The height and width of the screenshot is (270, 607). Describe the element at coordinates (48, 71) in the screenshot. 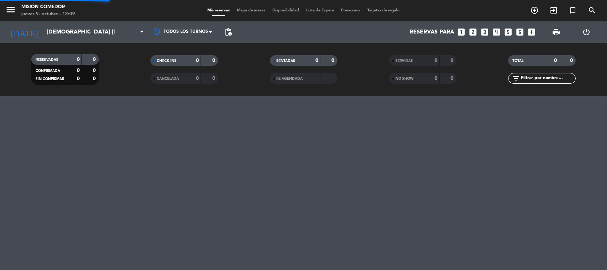

I see `span: CONFIRMADA` at that location.